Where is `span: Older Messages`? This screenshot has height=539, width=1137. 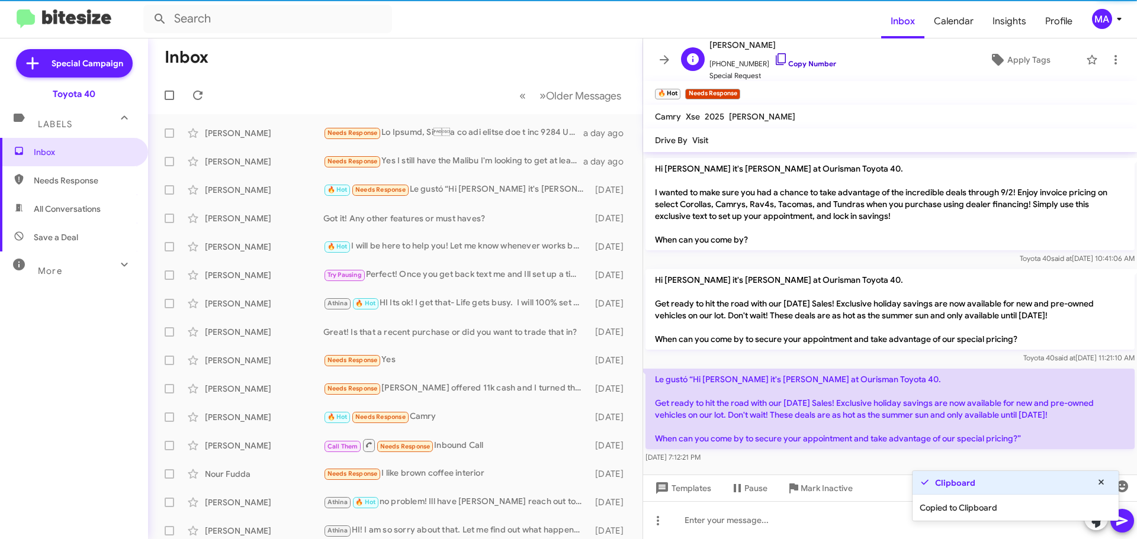 span: Older Messages is located at coordinates (583, 96).